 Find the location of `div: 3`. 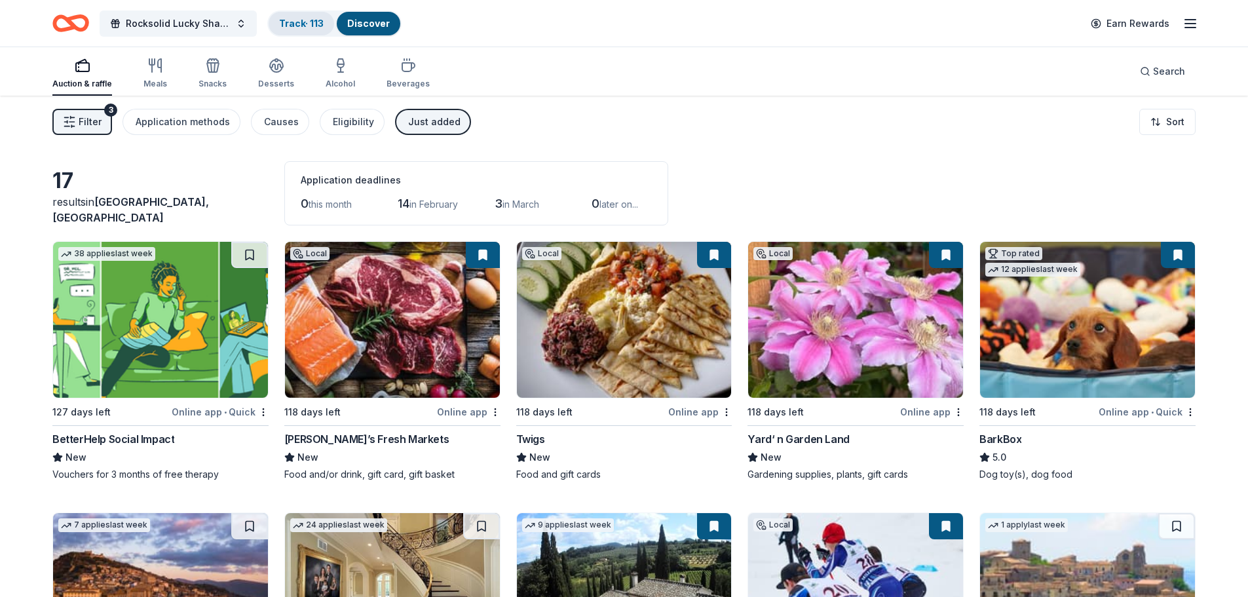

div: 3 is located at coordinates (111, 110).